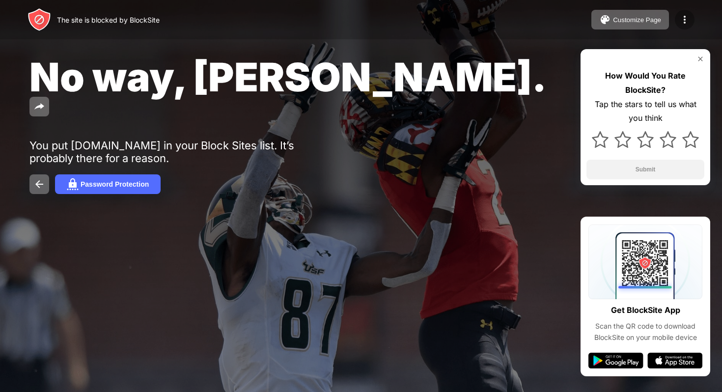 This screenshot has height=392, width=722. I want to click on div: Get BlockSite App, so click(645, 310).